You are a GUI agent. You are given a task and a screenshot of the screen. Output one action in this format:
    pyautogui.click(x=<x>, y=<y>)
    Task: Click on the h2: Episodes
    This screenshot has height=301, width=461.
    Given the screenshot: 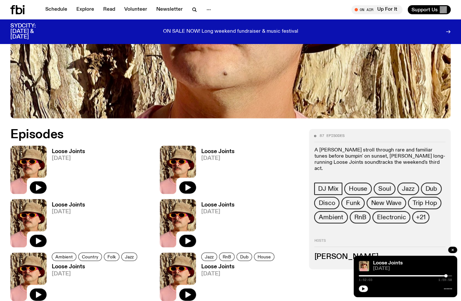 What is the action you would take?
    pyautogui.click(x=156, y=135)
    